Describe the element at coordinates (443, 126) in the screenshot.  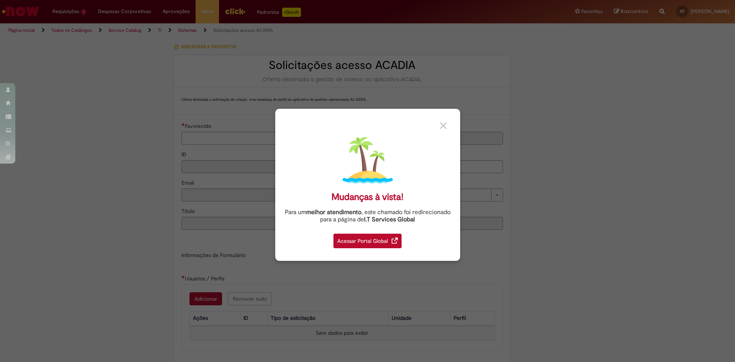
I see `img: close_button_grey.png` at that location.